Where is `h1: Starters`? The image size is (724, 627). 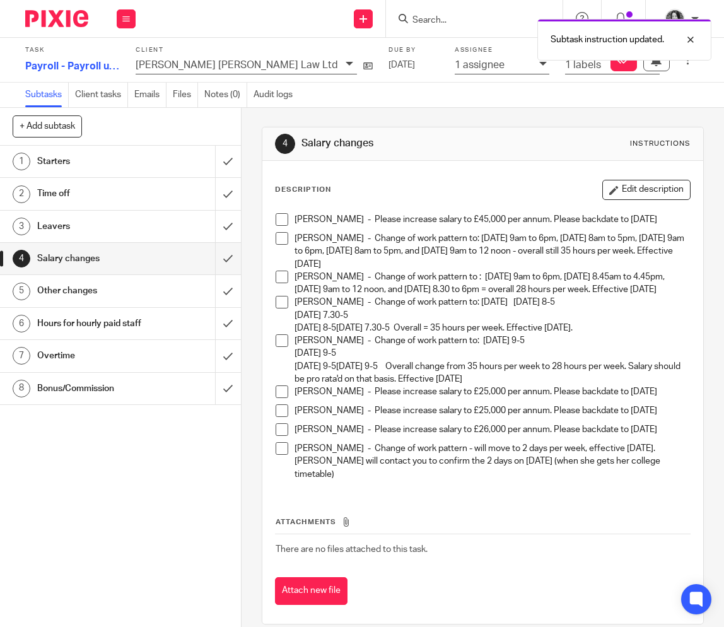 h1: Starters is located at coordinates (92, 162).